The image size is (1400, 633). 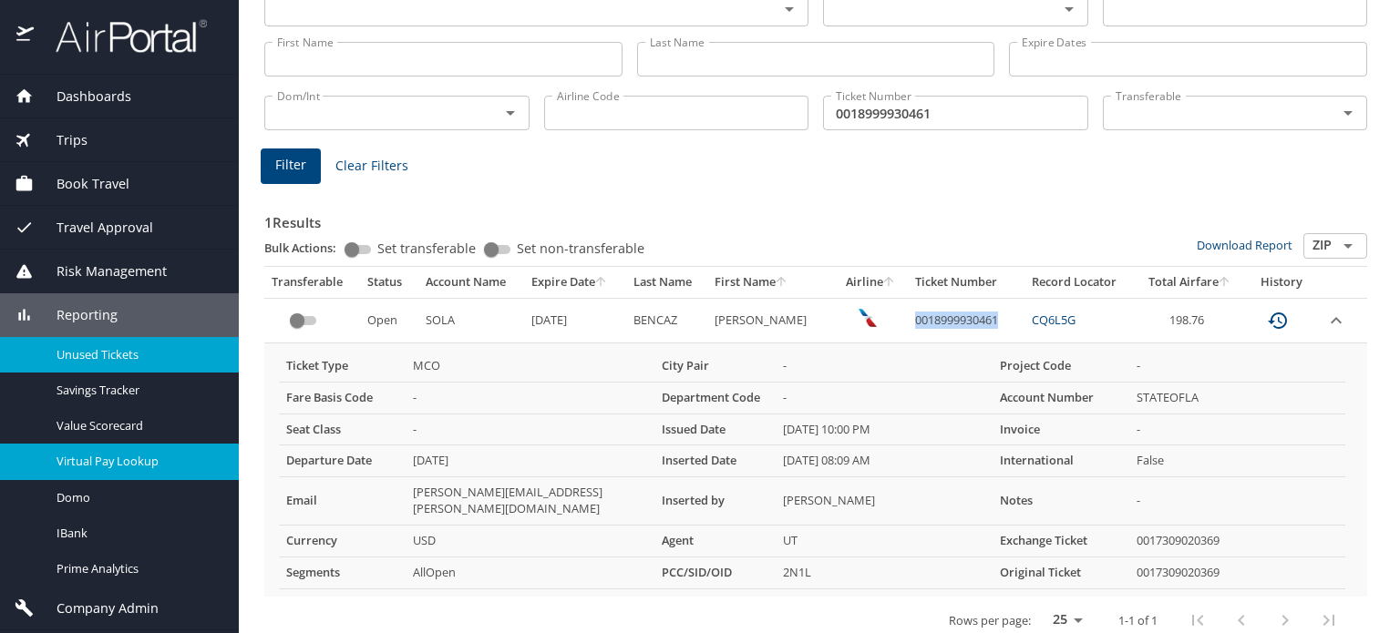 I want to click on th: Fare Basis Code, so click(x=342, y=397).